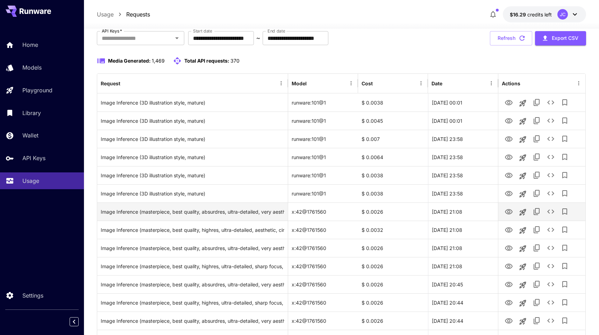 This screenshot has width=599, height=335. I want to click on button: Open, so click(177, 38).